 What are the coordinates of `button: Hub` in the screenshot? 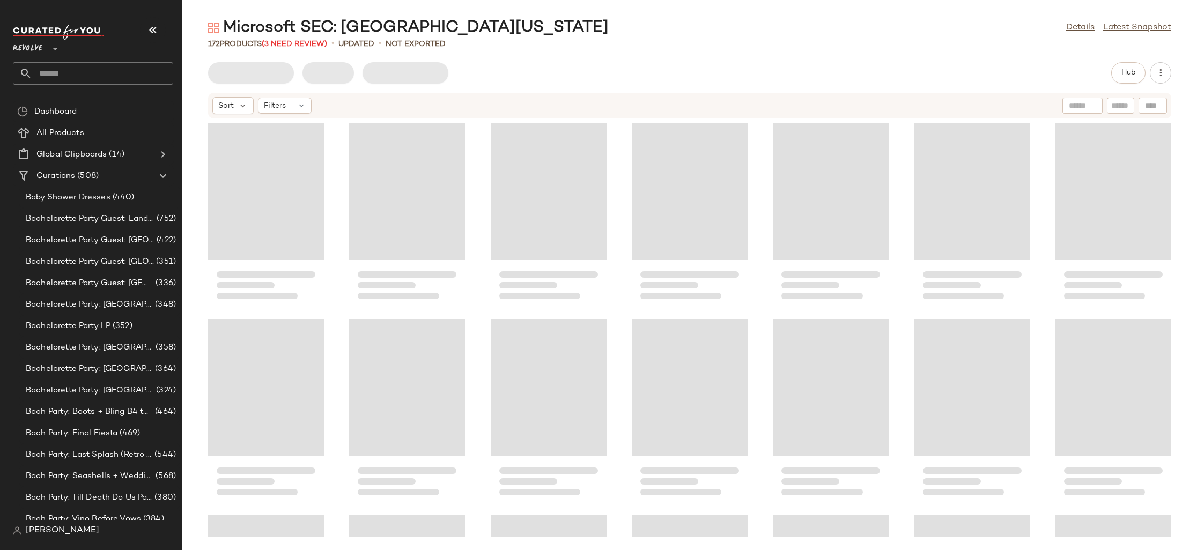 It's located at (1128, 73).